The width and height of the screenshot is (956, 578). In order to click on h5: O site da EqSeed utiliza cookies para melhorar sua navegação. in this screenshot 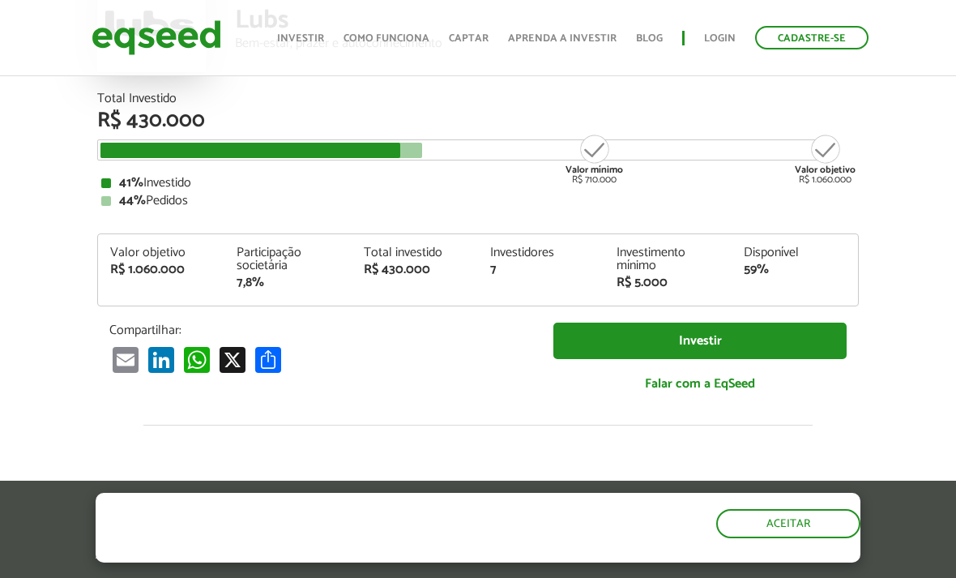, I will do `click(325, 518)`.